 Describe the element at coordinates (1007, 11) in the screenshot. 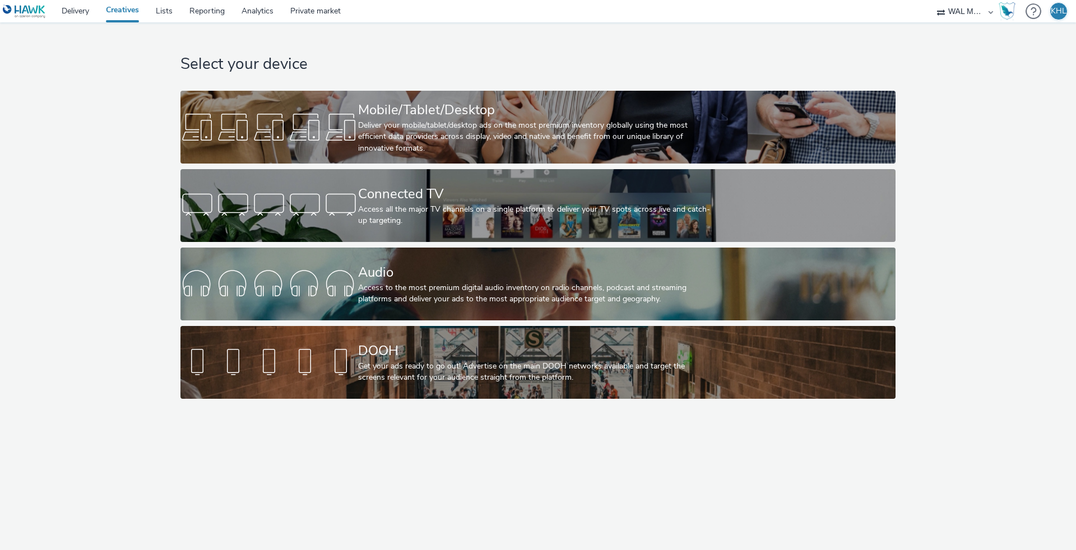

I see `img: Hawk Academy` at that location.